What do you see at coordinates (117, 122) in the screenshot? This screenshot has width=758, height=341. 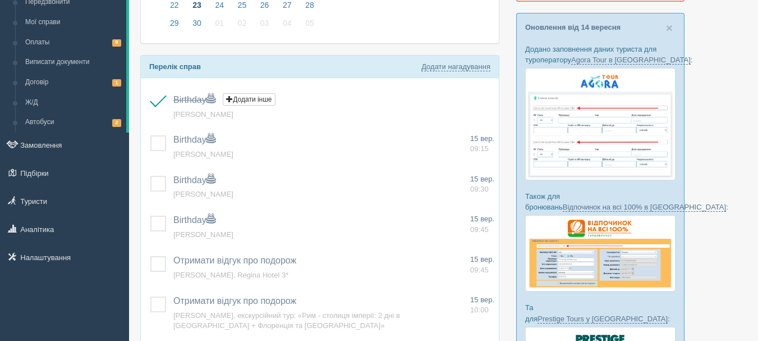 I see `span: 2` at bounding box center [117, 122].